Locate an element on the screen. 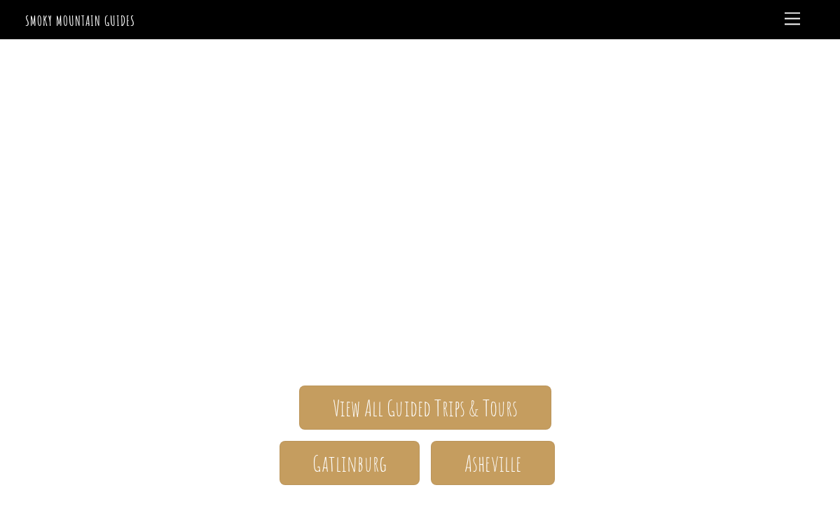 Image resolution: width=840 pixels, height=518 pixels. a: Gatlinburg is located at coordinates (350, 463).